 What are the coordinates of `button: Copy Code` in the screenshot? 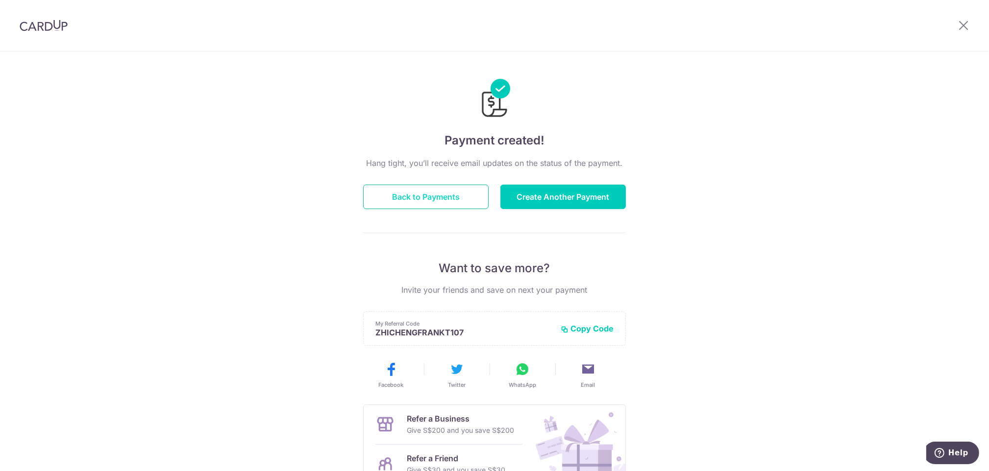 It's located at (587, 329).